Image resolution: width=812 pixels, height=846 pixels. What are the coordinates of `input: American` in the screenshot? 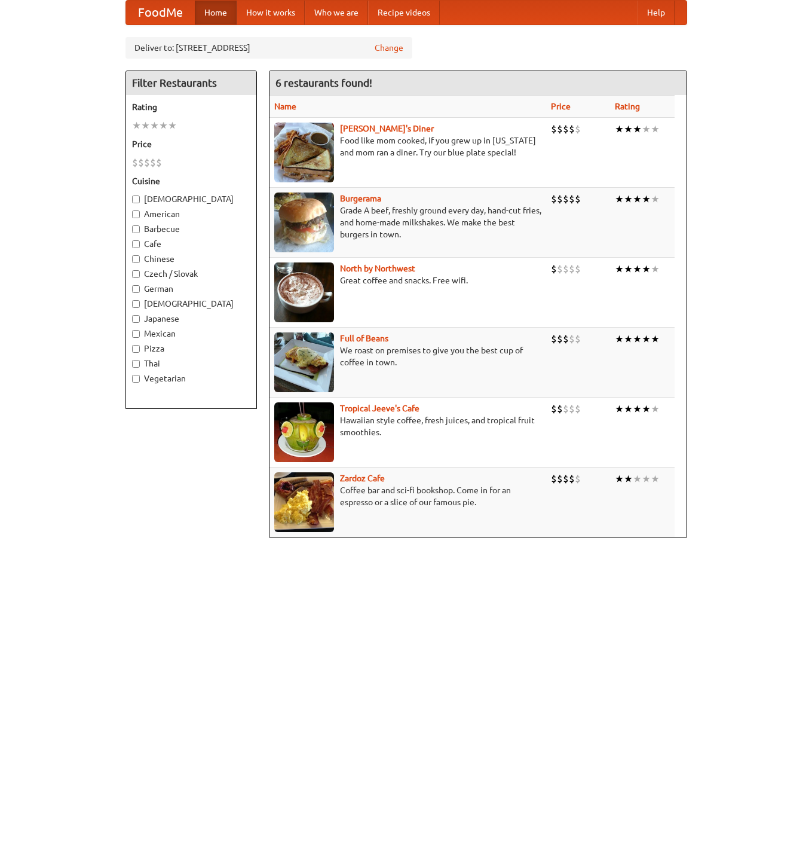 It's located at (136, 214).